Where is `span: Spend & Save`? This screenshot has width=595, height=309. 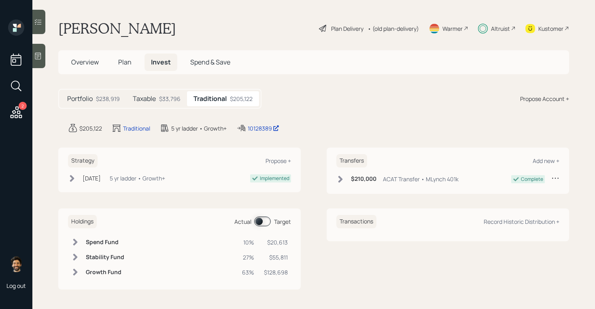 span: Spend & Save is located at coordinates (210, 62).